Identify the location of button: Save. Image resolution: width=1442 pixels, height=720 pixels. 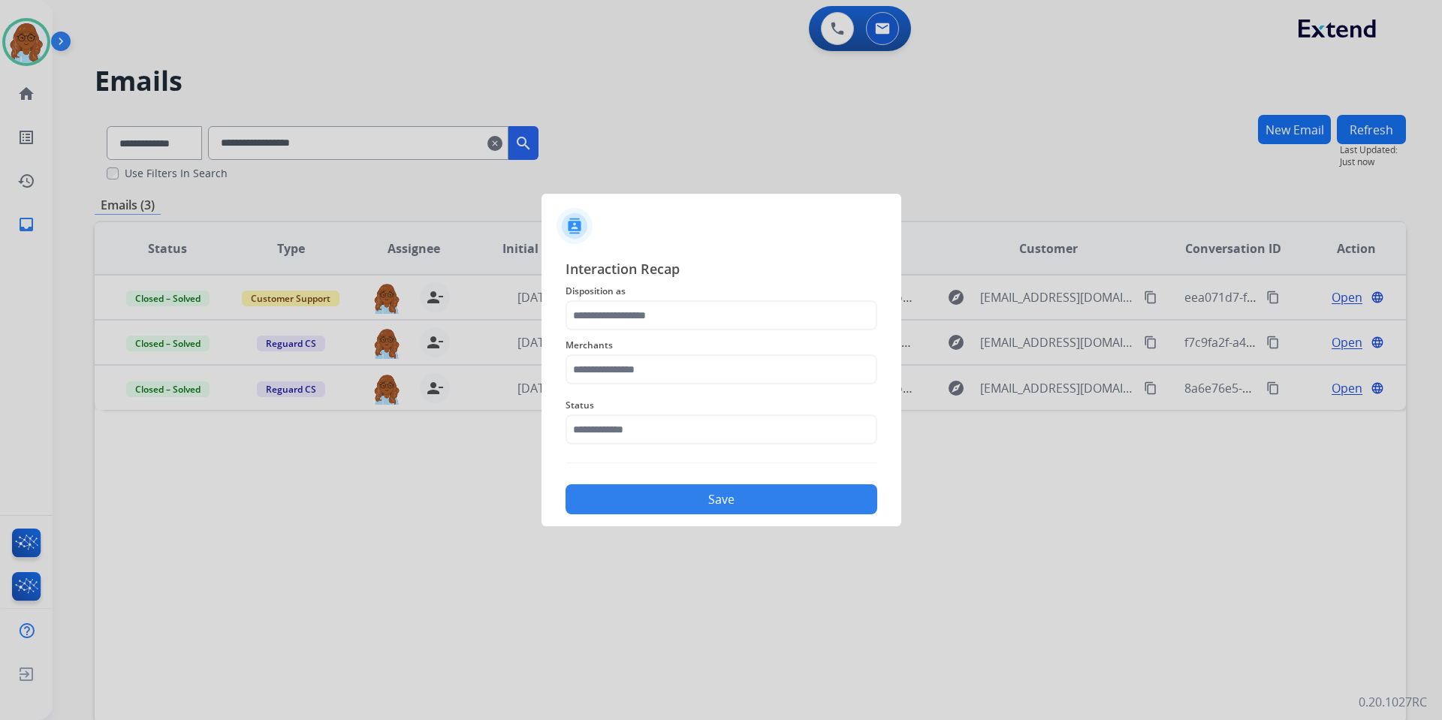
(721, 500).